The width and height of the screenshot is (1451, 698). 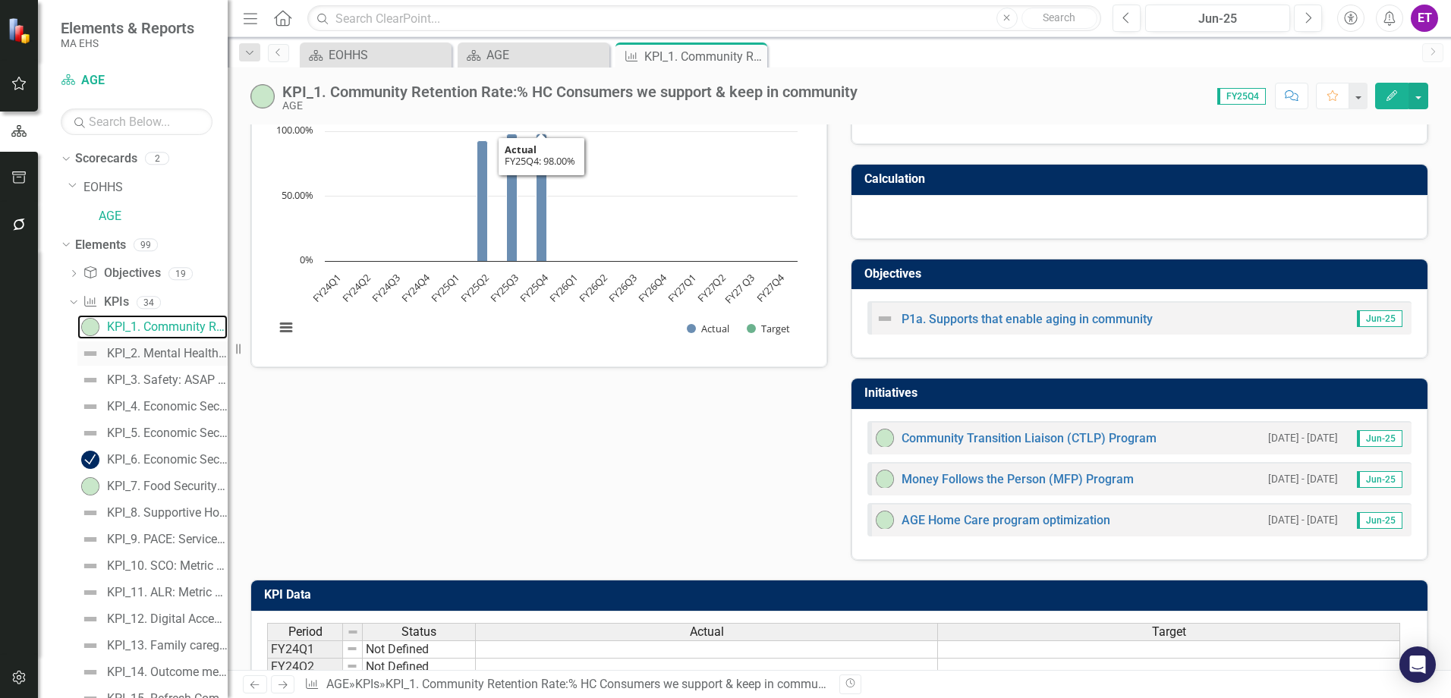 What do you see at coordinates (1242, 96) in the screenshot?
I see `span: FY25Q4` at bounding box center [1242, 96].